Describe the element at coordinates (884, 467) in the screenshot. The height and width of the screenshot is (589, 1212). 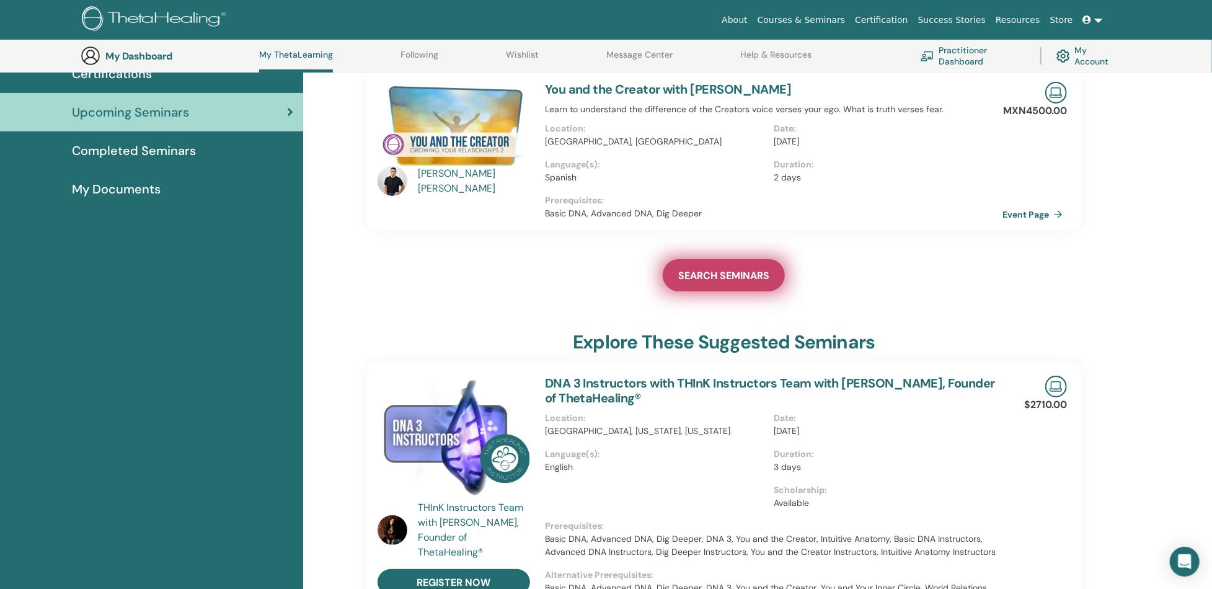
I see `p: 3 days` at that location.